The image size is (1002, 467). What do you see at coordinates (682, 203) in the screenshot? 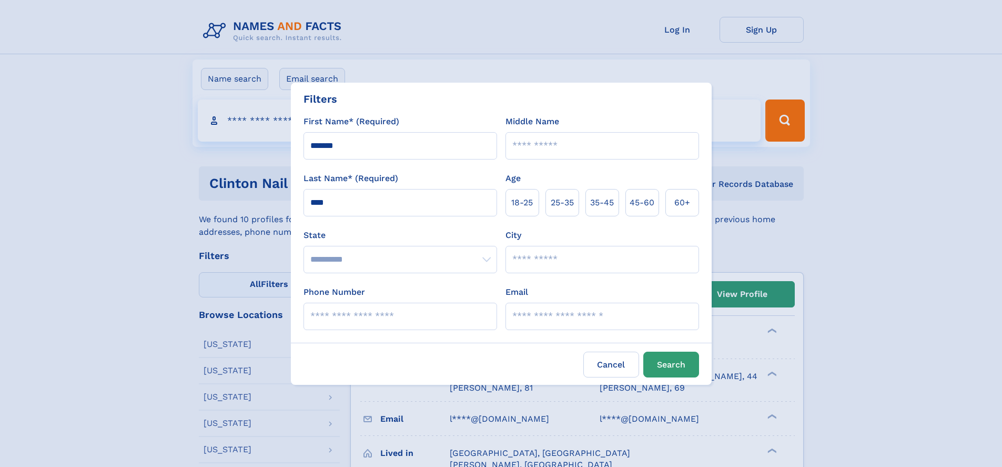
I see `span: 60+` at bounding box center [682, 203].